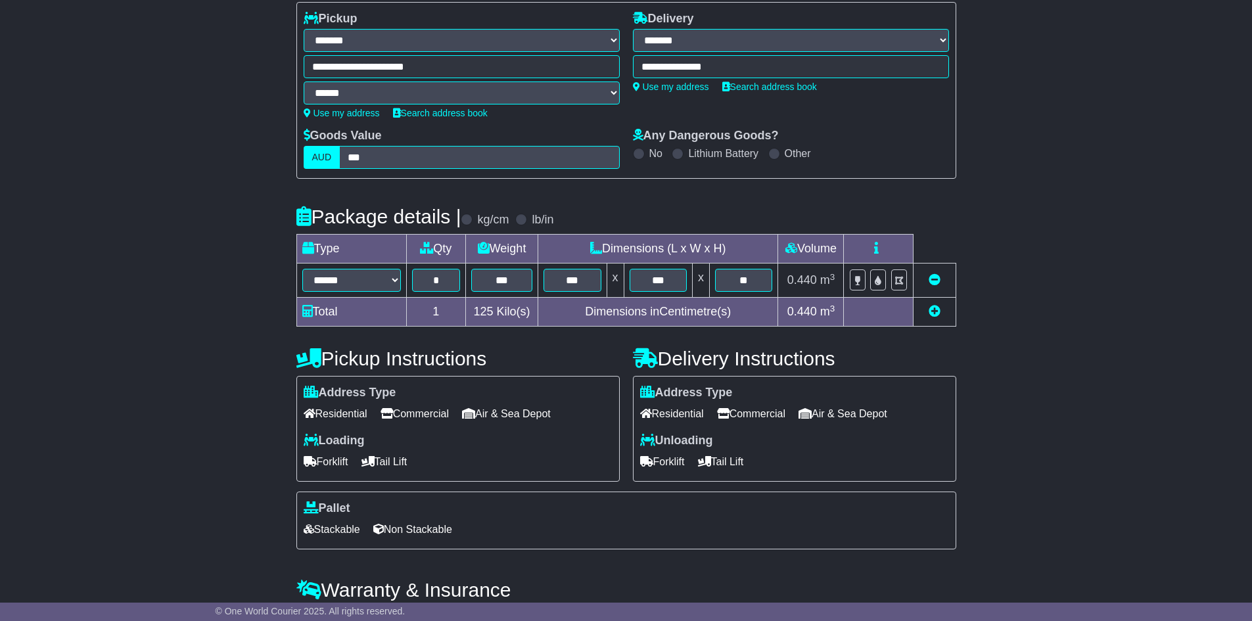  Describe the element at coordinates (676, 441) in the screenshot. I see `label: Unloading` at that location.